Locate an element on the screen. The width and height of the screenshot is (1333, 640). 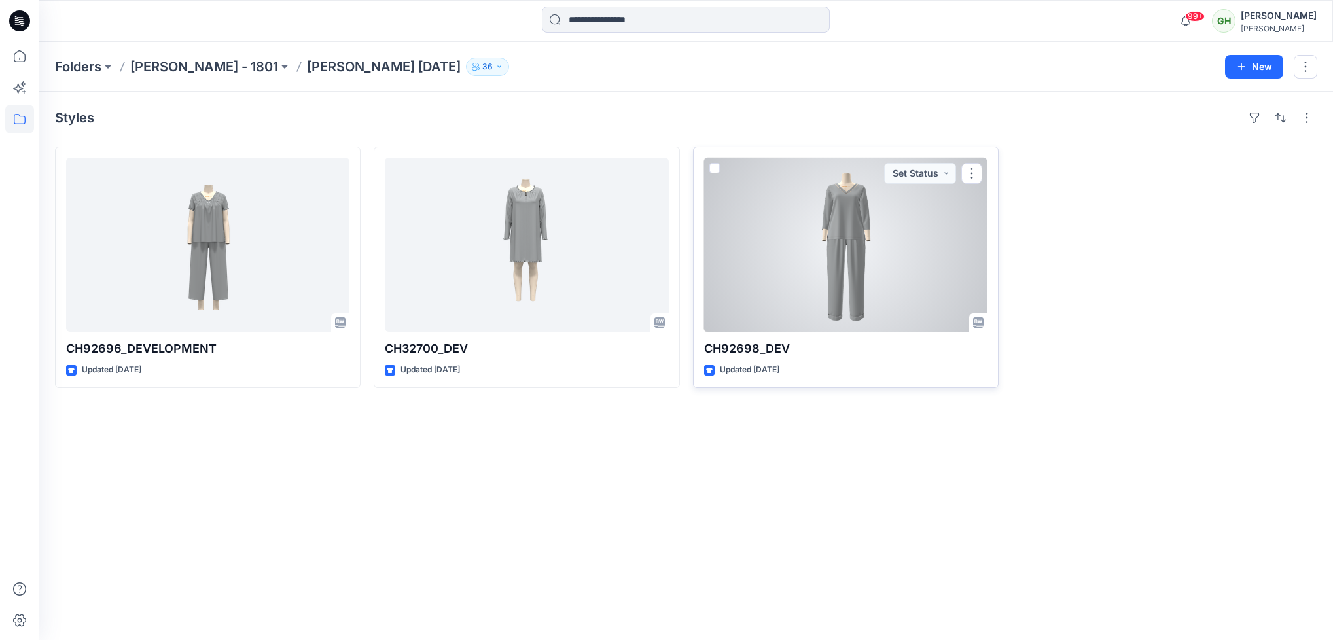
div: GH is located at coordinates (1224, 21).